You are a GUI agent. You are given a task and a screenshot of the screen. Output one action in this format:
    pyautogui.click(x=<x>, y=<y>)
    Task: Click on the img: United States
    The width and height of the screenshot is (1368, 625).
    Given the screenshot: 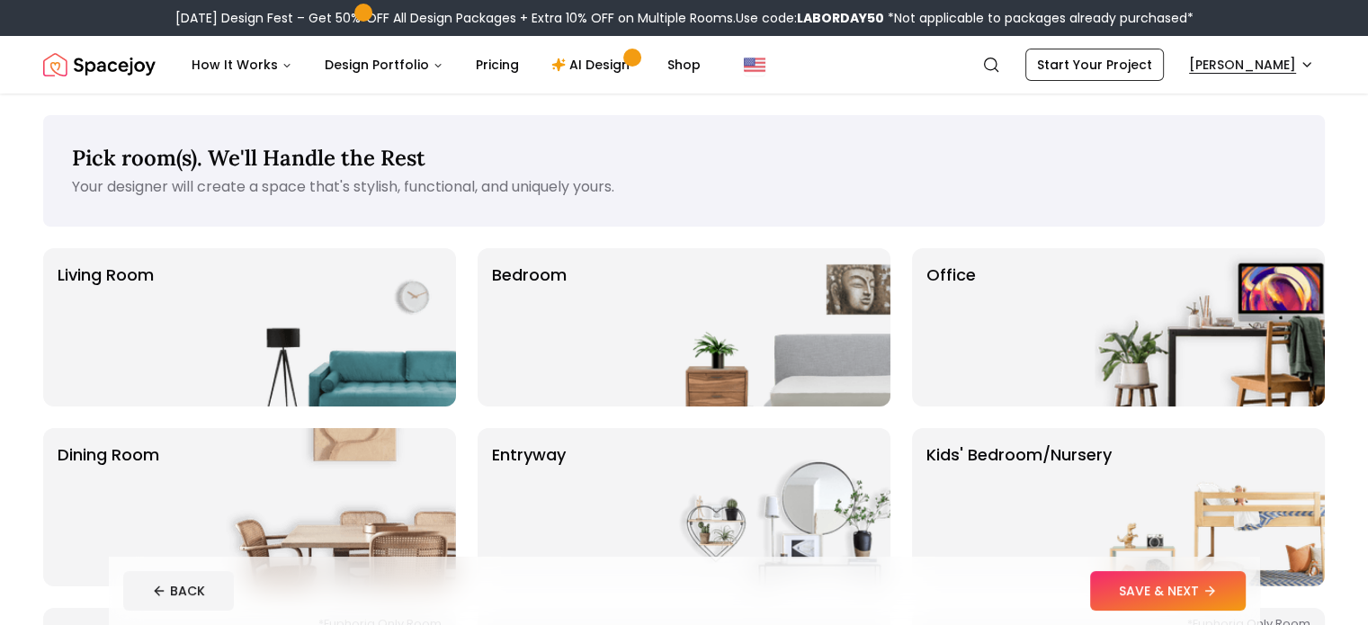 What is the action you would take?
    pyautogui.click(x=755, y=65)
    